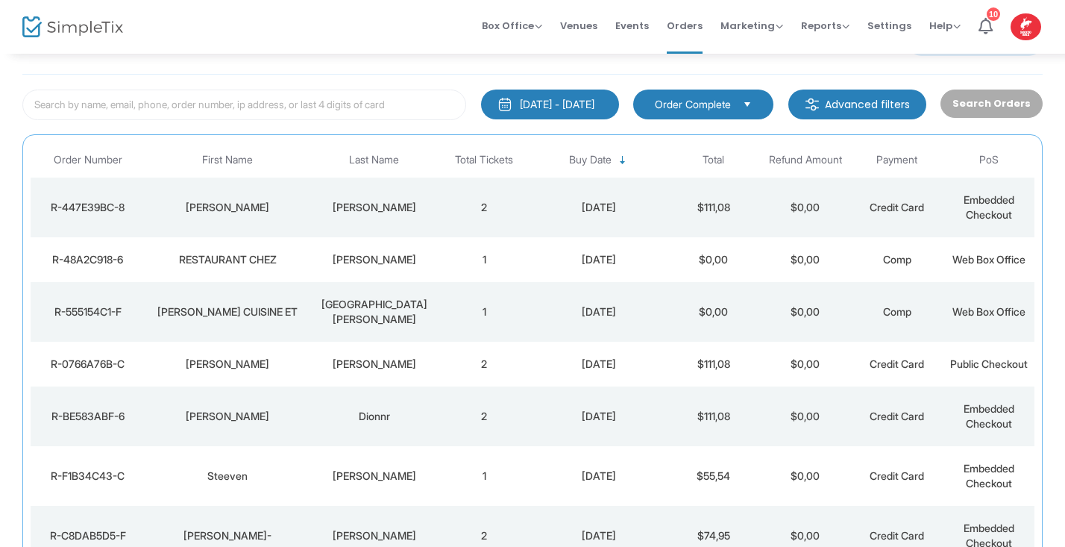 The width and height of the screenshot is (1065, 547). Describe the element at coordinates (227, 364) in the screenshot. I see `div: Ariane` at that location.